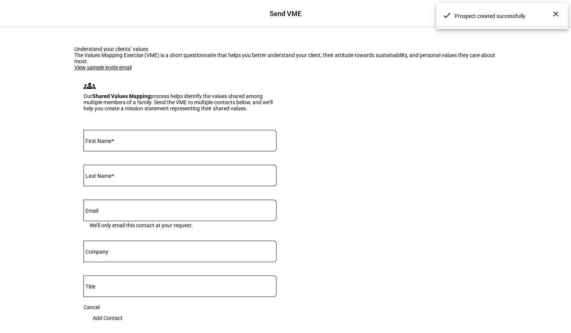 This screenshot has height=333, width=571. Describe the element at coordinates (103, 67) in the screenshot. I see `a: View sample invite email` at that location.